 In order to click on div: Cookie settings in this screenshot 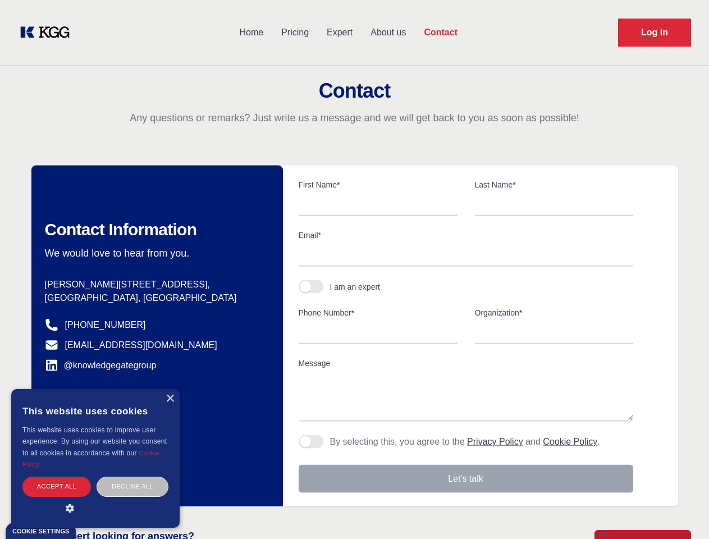, I will do `click(40, 531)`.